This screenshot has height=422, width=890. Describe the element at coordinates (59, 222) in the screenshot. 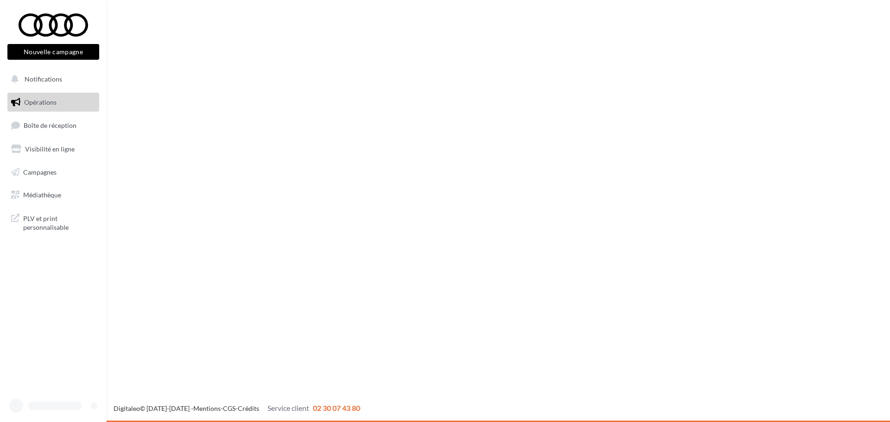

I see `span: PLV et print personnalisable` at that location.